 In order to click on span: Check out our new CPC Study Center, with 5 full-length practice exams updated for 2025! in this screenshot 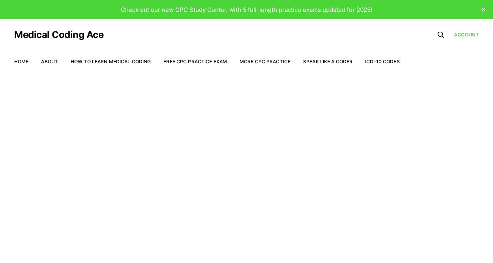, I will do `click(247, 9)`.